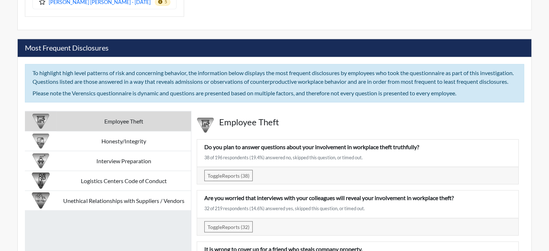 The height and width of the screenshot is (251, 549). Describe the element at coordinates (358, 198) in the screenshot. I see `p: Are you worried that interviews with your colleagues will reveal your involvement in workplace th...` at that location.